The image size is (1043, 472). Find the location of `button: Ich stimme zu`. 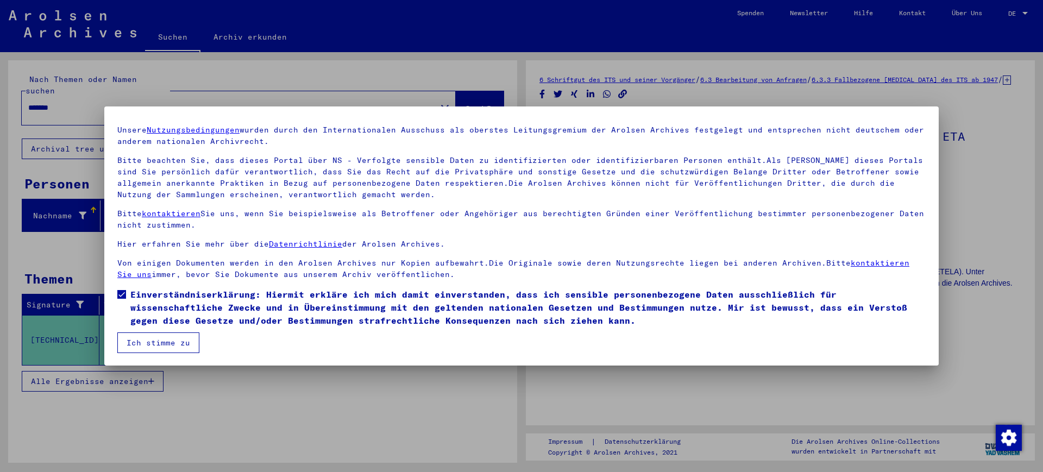

button: Ich stimme zu is located at coordinates (158, 343).